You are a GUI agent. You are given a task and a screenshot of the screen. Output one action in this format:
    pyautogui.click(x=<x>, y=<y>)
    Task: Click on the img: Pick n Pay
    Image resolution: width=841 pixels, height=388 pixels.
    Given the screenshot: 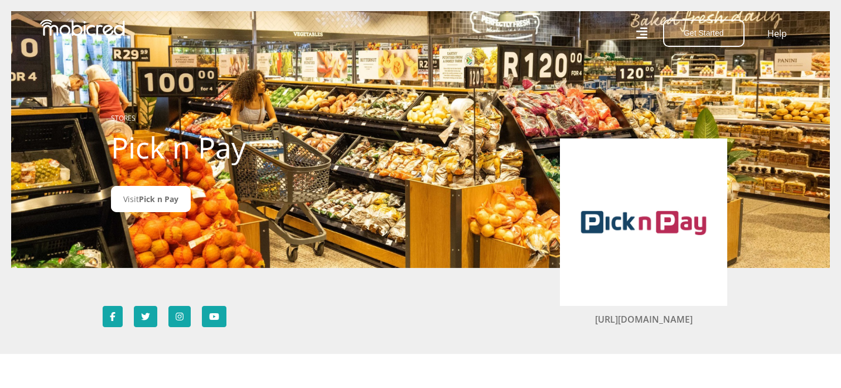 What is the action you would take?
    pyautogui.click(x=644, y=222)
    